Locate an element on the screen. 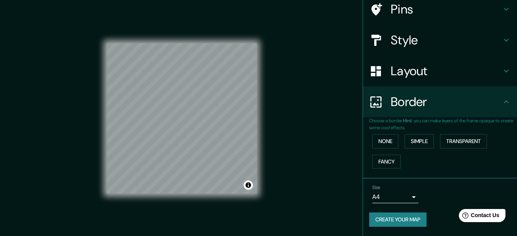  h4: Style is located at coordinates (446, 40).